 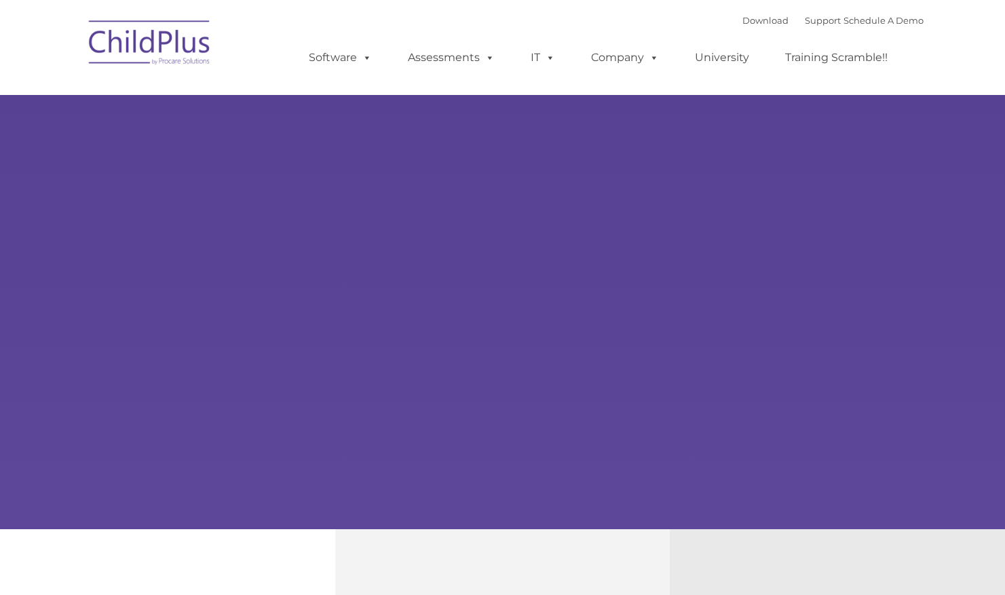 I want to click on a: University, so click(x=722, y=58).